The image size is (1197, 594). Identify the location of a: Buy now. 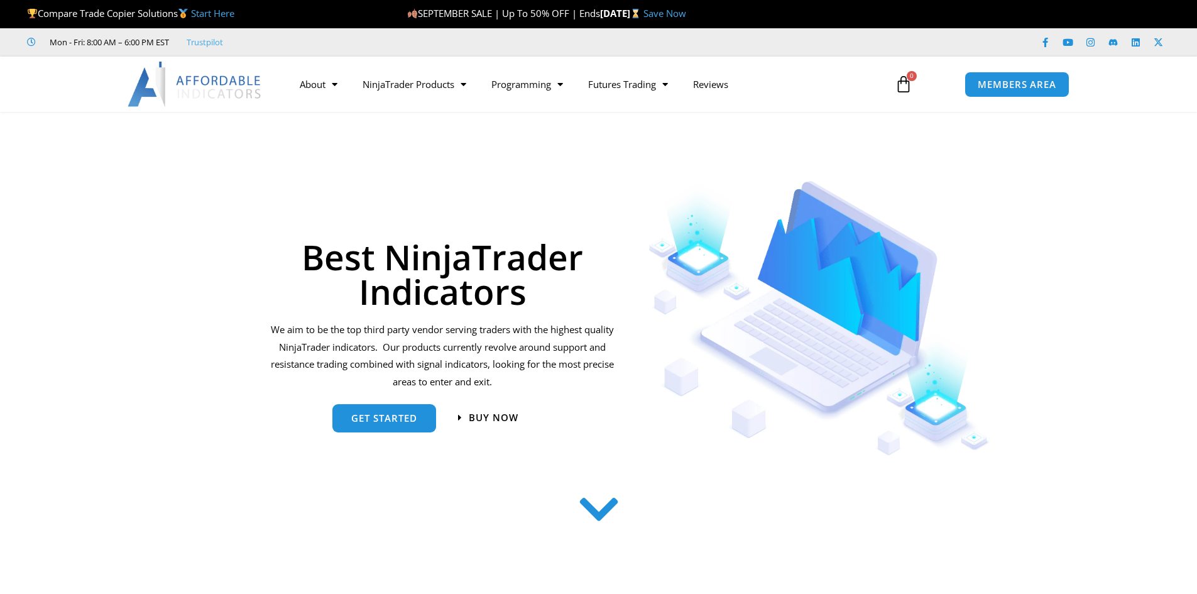
(488, 417).